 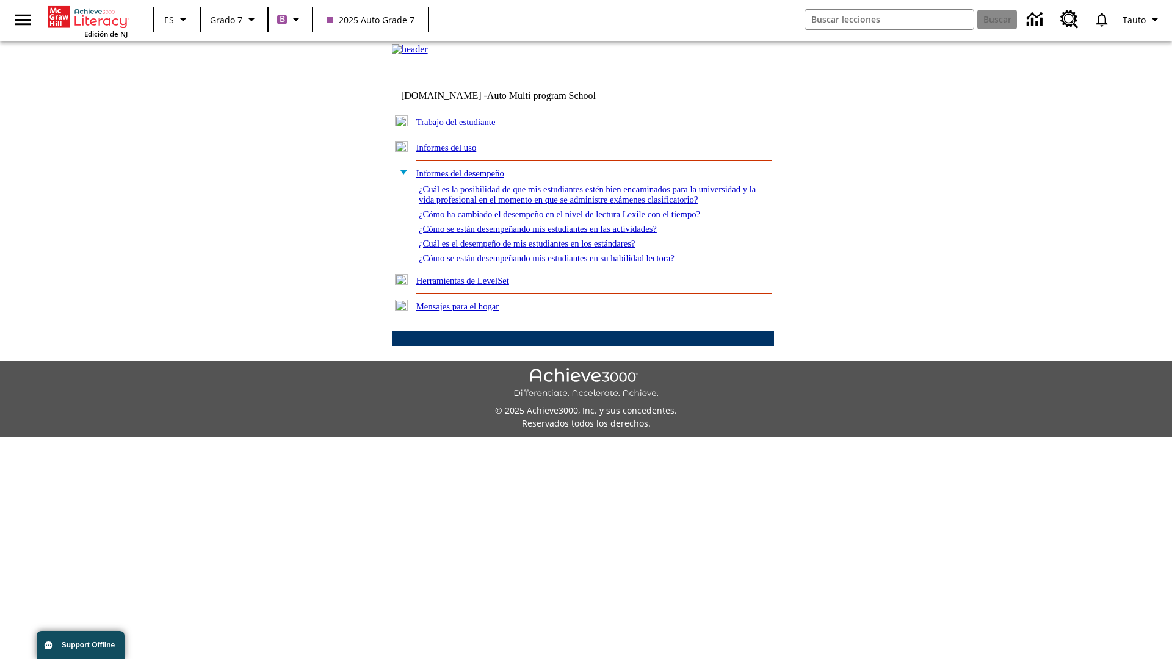 What do you see at coordinates (463, 281) in the screenshot?
I see `a: Herramientas de LevelSet` at bounding box center [463, 281].